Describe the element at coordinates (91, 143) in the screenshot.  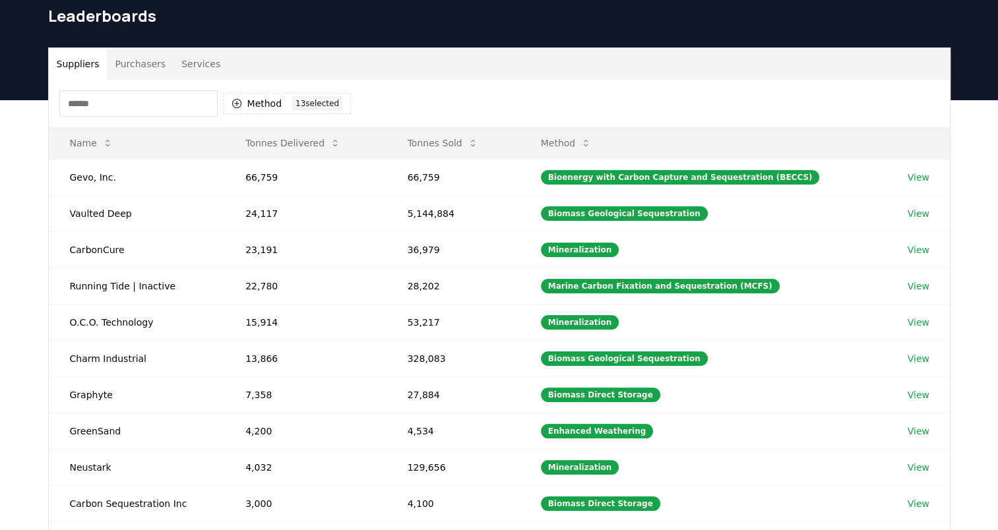
I see `button: Name` at that location.